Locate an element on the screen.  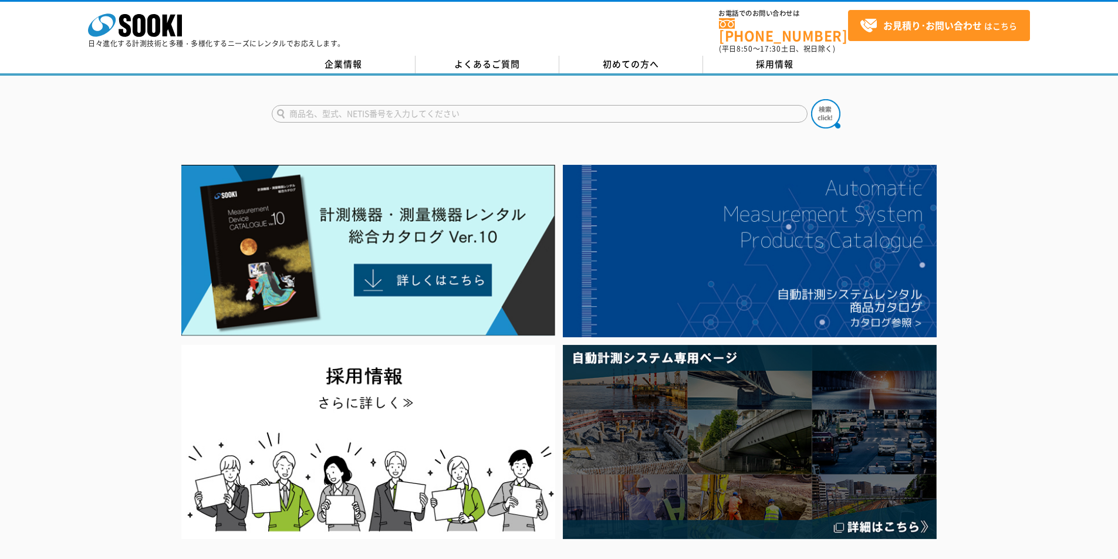
img: 自動計測システムカタログ is located at coordinates (749, 251).